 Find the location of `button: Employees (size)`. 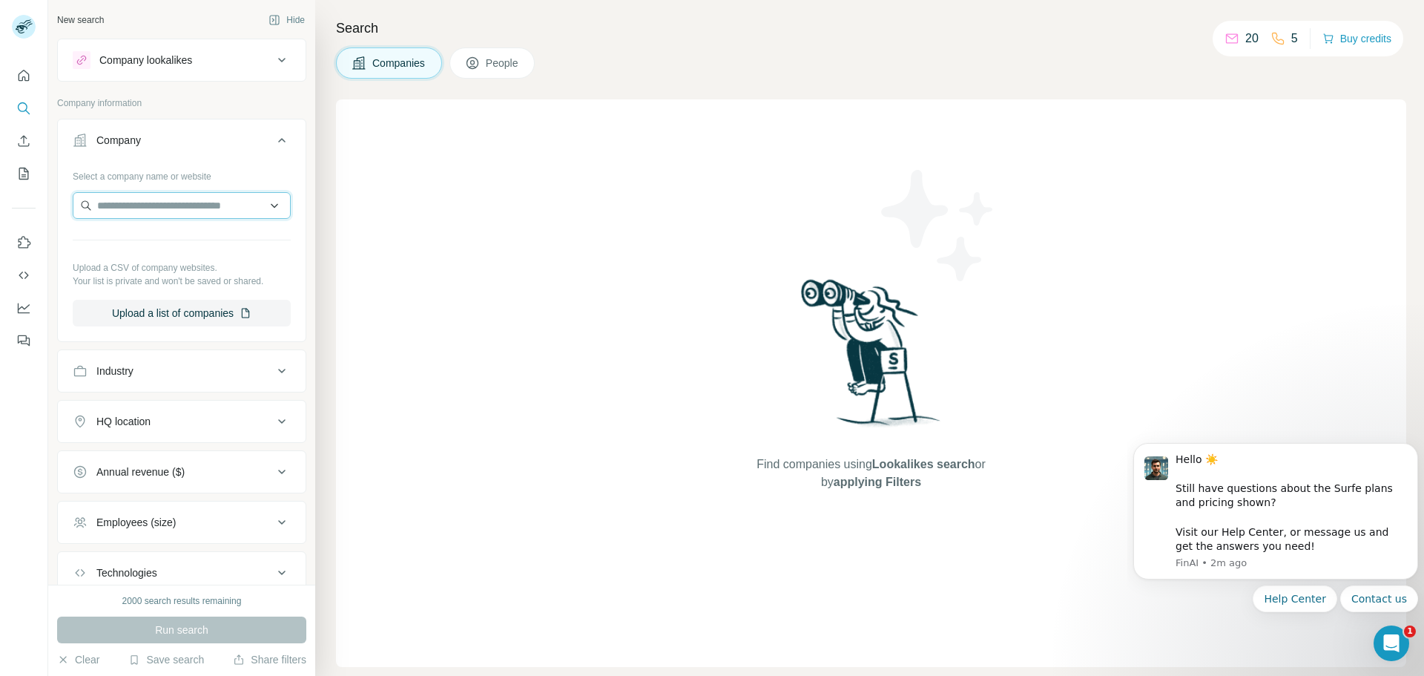

button: Employees (size) is located at coordinates (182, 522).